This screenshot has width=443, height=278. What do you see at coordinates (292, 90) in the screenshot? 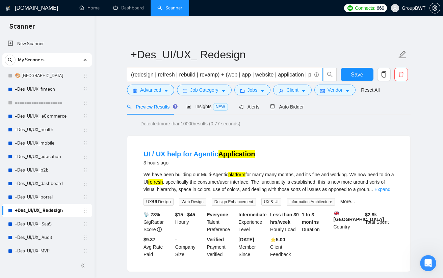
I see `span: Client` at bounding box center [292, 90].